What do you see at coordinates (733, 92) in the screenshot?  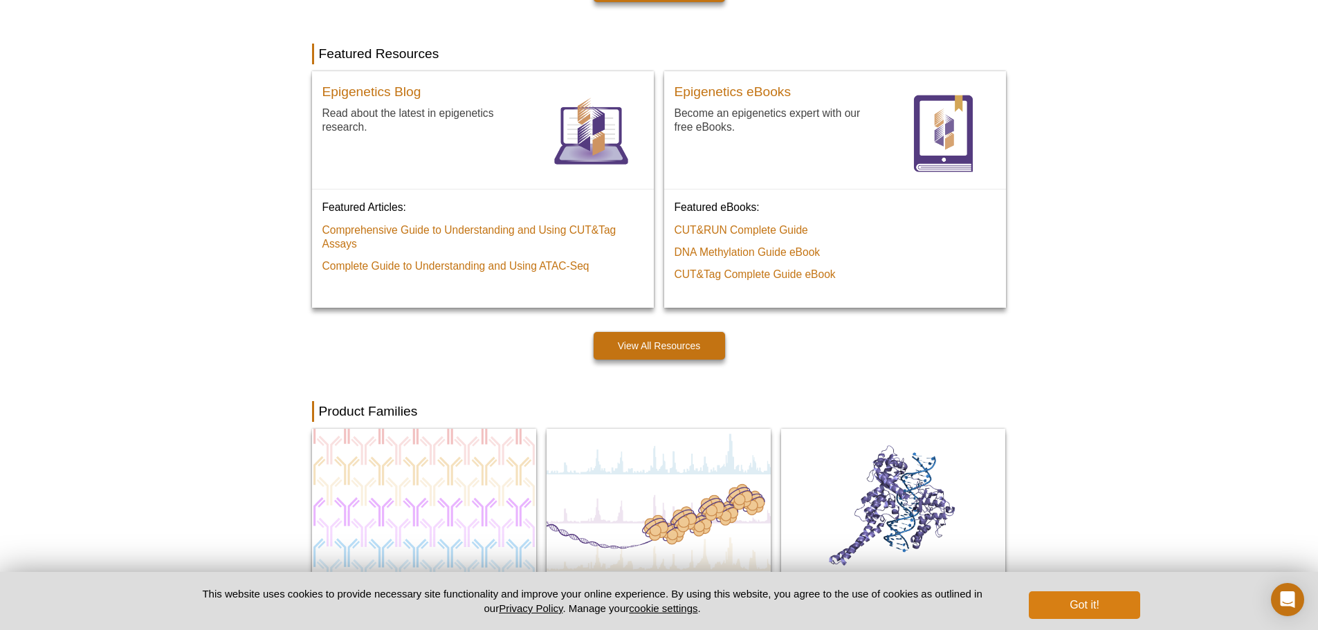 I see `h3: Epigenetics eBooks` at bounding box center [733, 92].